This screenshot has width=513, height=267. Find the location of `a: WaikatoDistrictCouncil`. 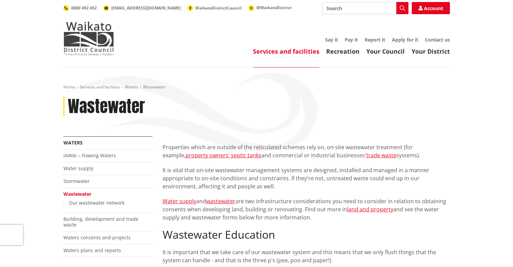

a: WaikatoDistrictCouncil is located at coordinates (214, 8).